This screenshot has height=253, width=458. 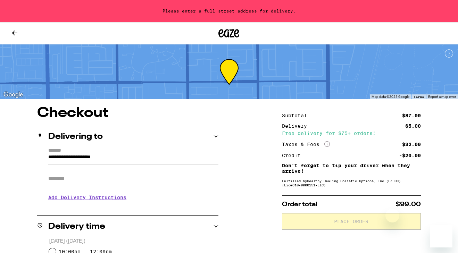 I want to click on div: Credit, so click(x=294, y=156).